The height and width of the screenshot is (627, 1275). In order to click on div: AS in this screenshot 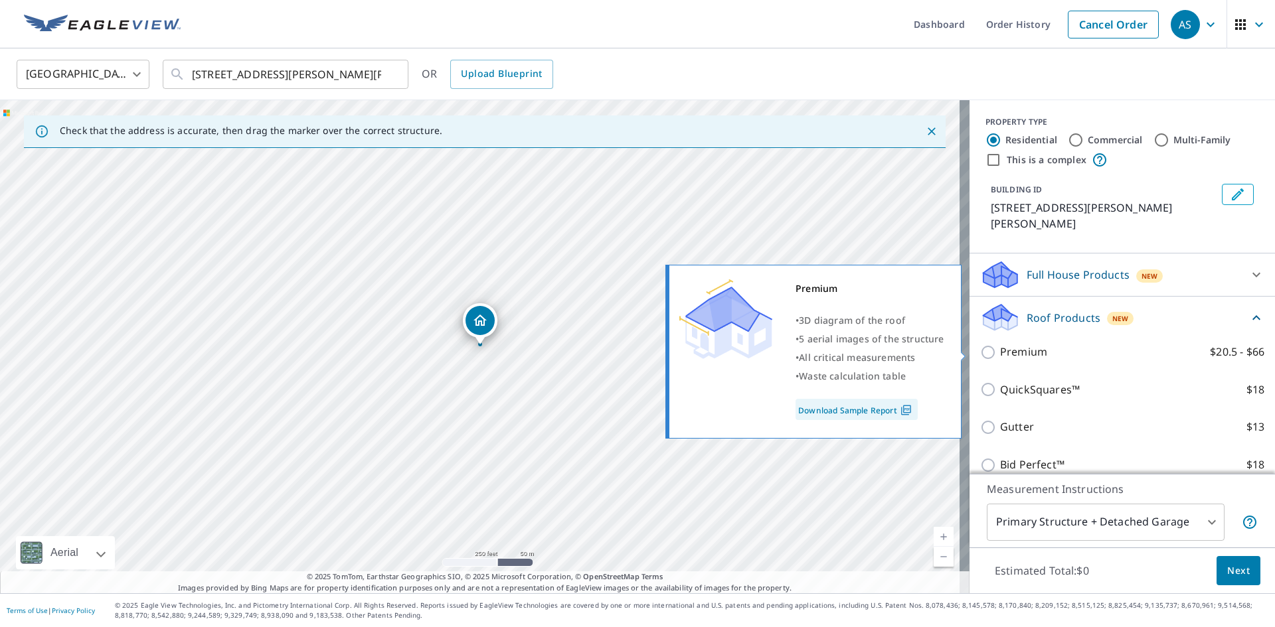, I will do `click(1185, 25)`.